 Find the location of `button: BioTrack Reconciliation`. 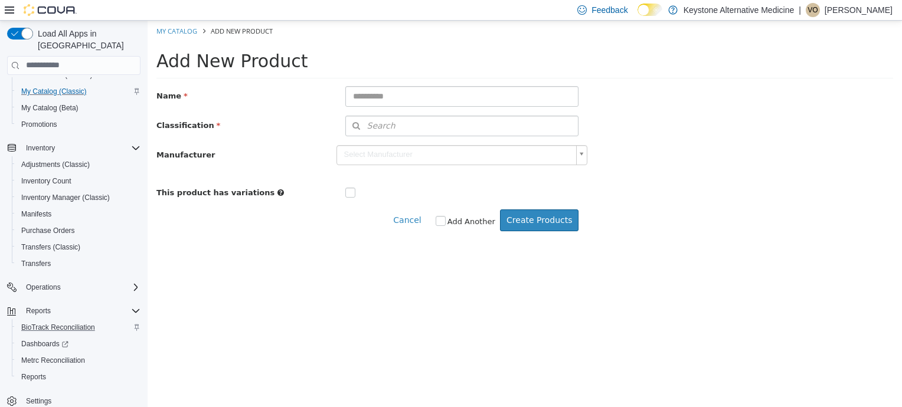

button: BioTrack Reconciliation is located at coordinates (79, 328).